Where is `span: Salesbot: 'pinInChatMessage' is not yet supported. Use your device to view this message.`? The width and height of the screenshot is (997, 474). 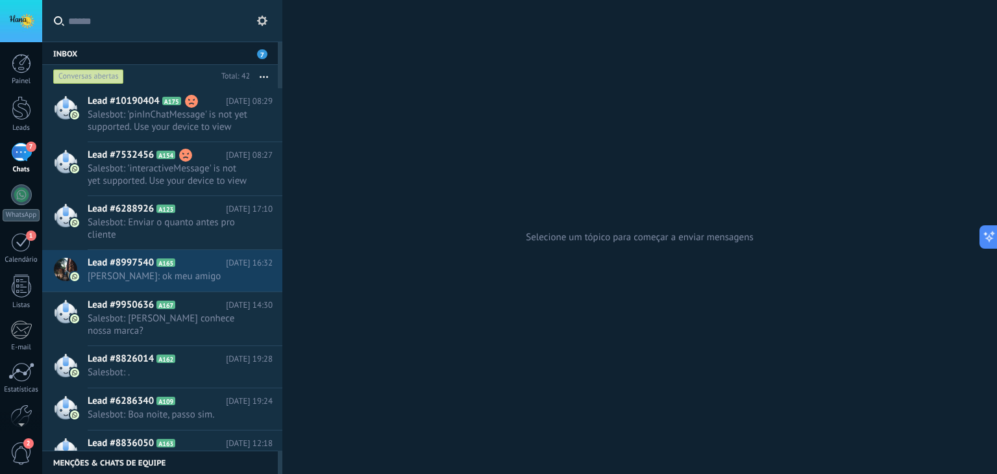
span: Salesbot: 'pinInChatMessage' is not yet supported. Use your device to view this message. is located at coordinates (167, 121).